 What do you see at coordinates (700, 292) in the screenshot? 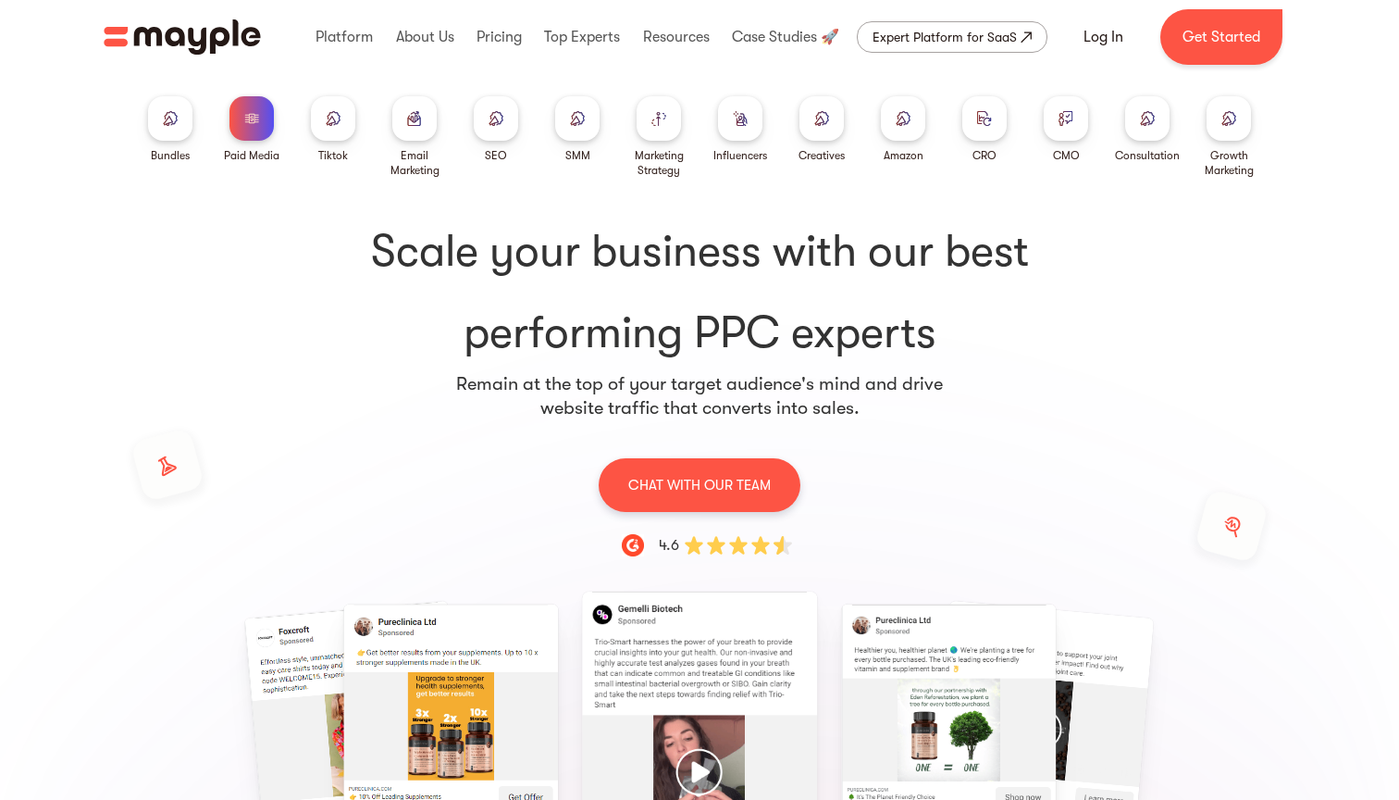
I see `h1: performing PPC experts` at bounding box center [700, 292].